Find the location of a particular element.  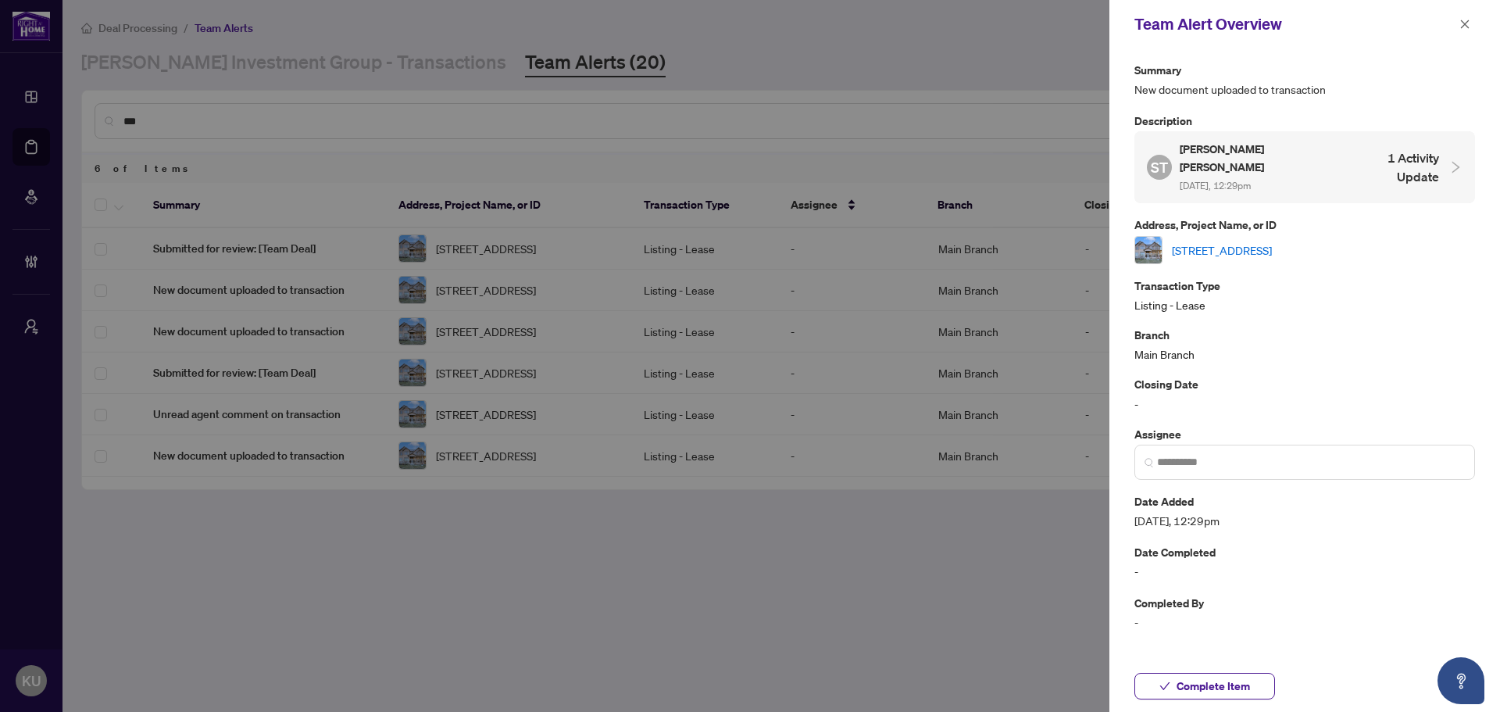

p: Description is located at coordinates (1305, 120).